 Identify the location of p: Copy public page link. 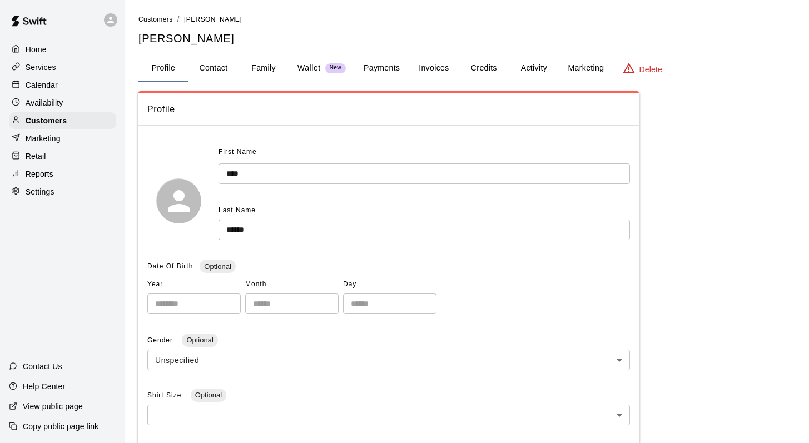
(61, 426).